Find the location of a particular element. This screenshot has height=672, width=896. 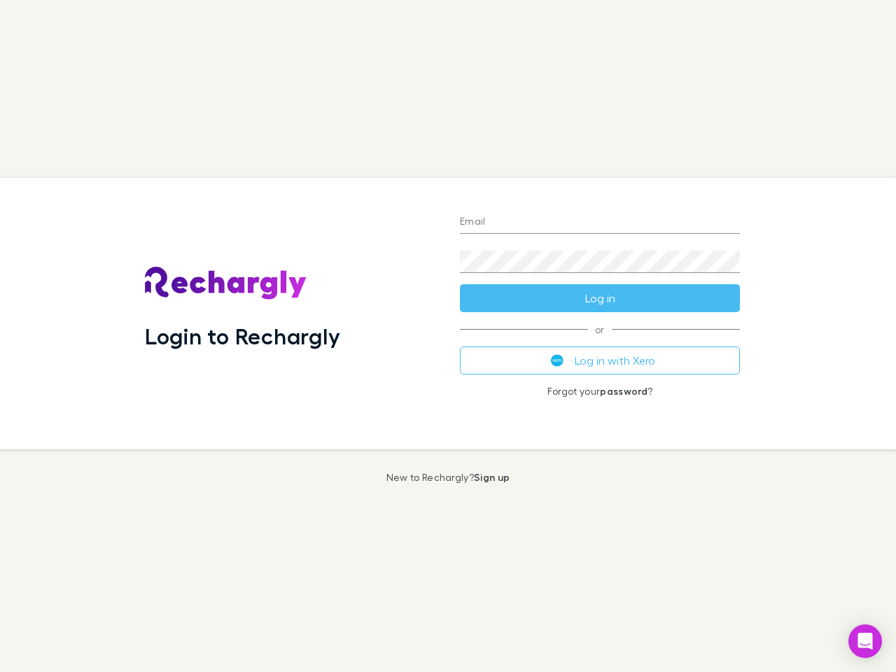

div: Open Intercom Messenger is located at coordinates (866, 642).